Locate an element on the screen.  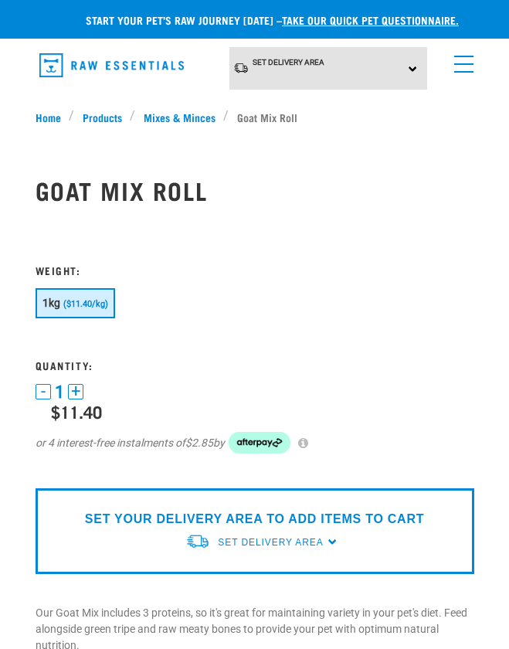
img: Afterpay is located at coordinates (259, 442).